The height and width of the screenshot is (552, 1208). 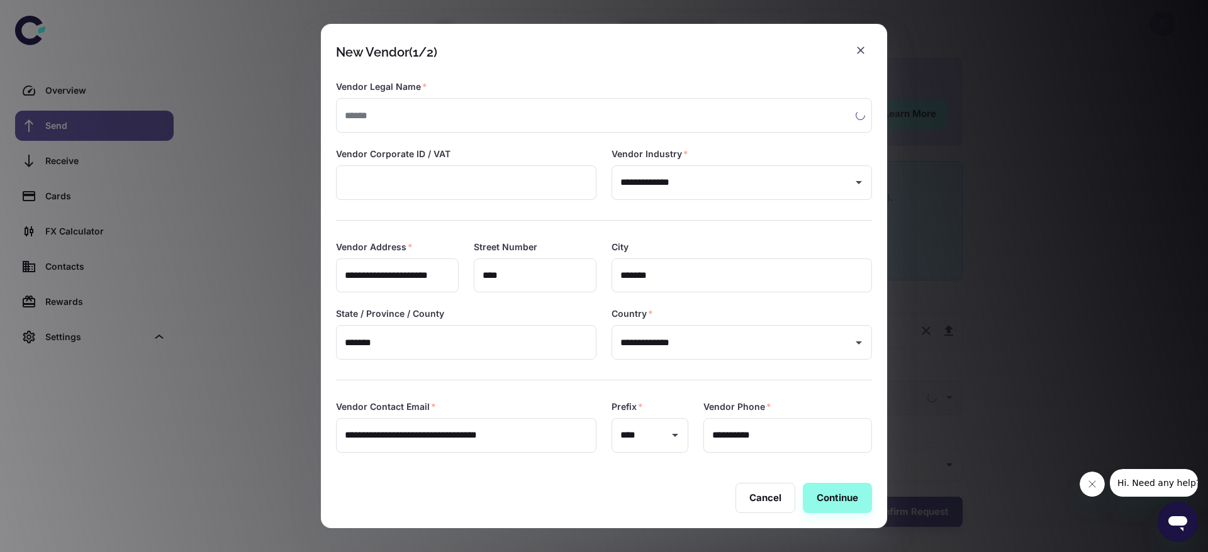 What do you see at coordinates (386, 407) in the screenshot?
I see `label: Vendor Contact Email` at bounding box center [386, 407].